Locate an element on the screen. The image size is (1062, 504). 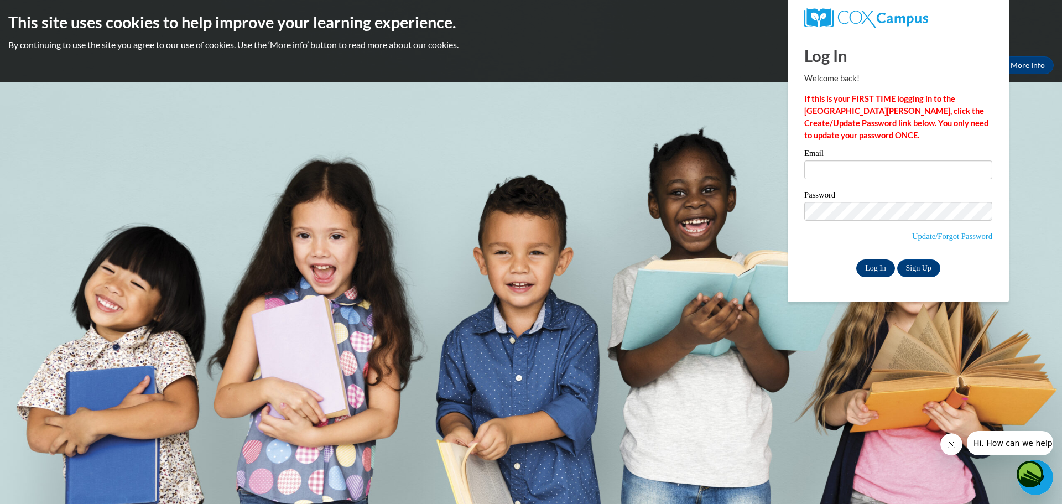
span: Hi. How can we help? is located at coordinates (48, 12).